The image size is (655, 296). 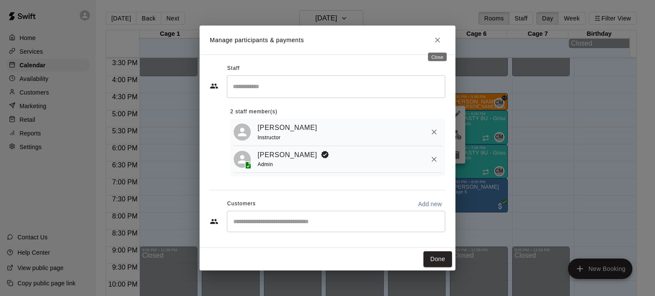 What do you see at coordinates (241, 204) in the screenshot?
I see `span: Customers` at bounding box center [241, 204].